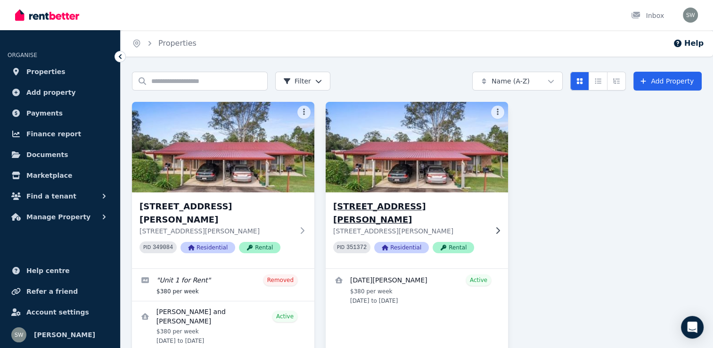 The width and height of the screenshot is (713, 348). Describe the element at coordinates (598, 81) in the screenshot. I see `div: View options` at that location.